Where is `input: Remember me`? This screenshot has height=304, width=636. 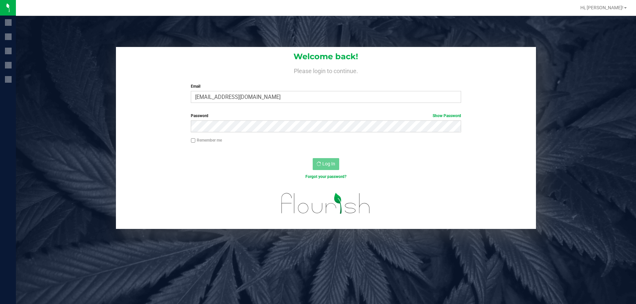 input: Remember me is located at coordinates (193, 141).